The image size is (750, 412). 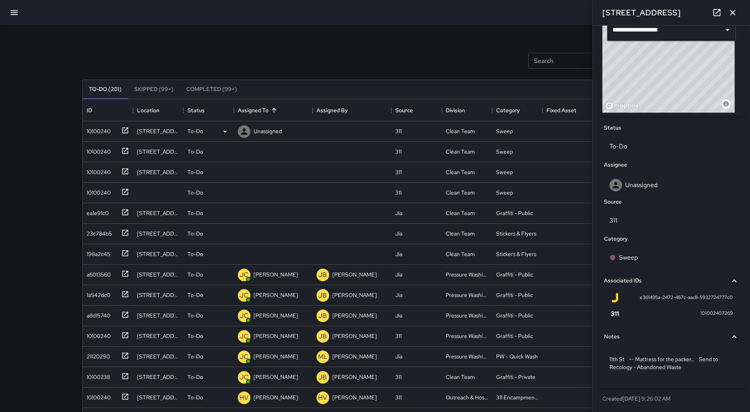 I want to click on div: 160 6th Street, so click(x=158, y=336).